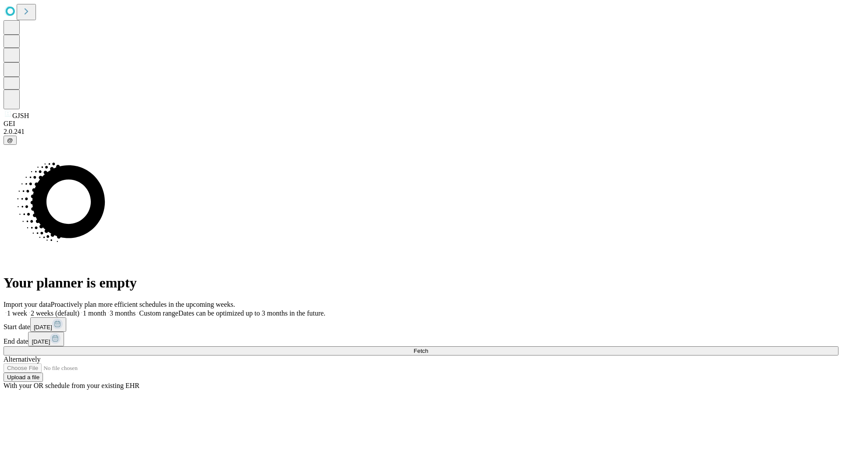  I want to click on span: 1 week, so click(17, 313).